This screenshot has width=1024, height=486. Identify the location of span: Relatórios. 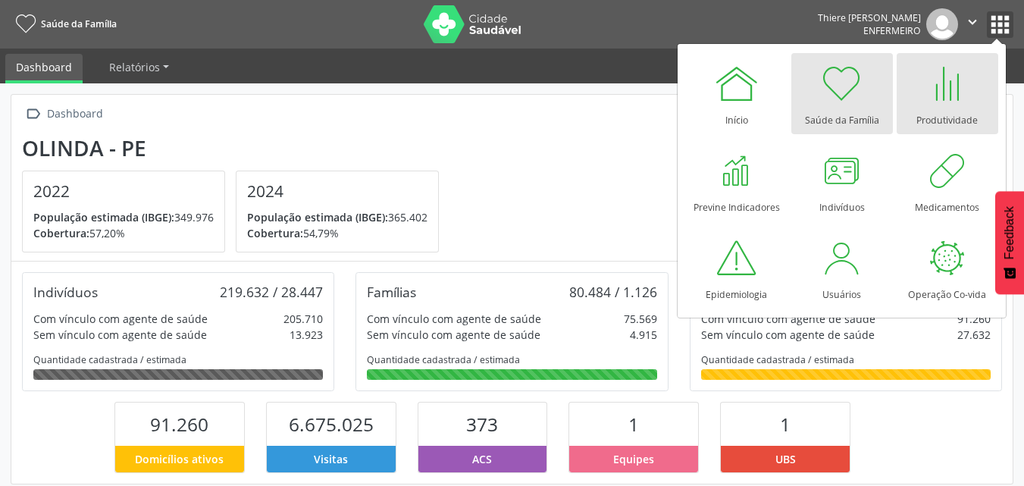
(134, 67).